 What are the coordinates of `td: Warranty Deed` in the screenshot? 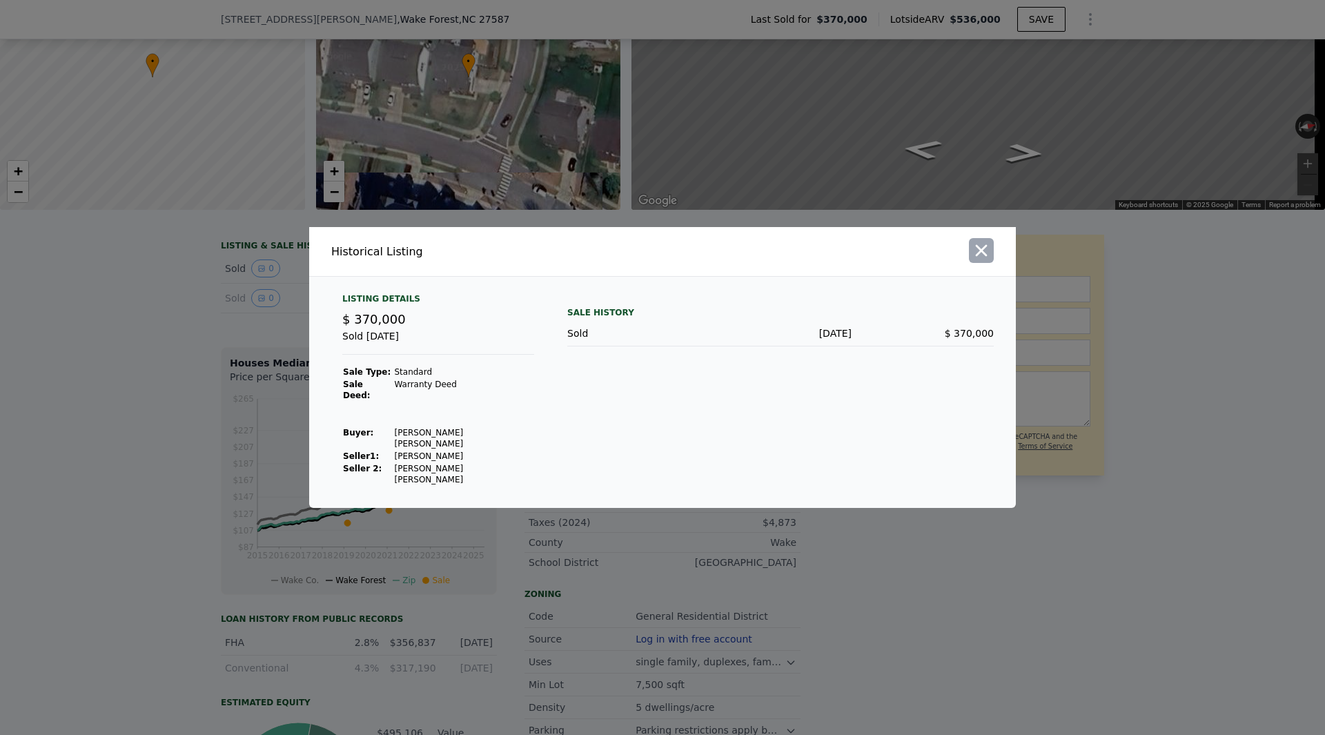 It's located at (464, 390).